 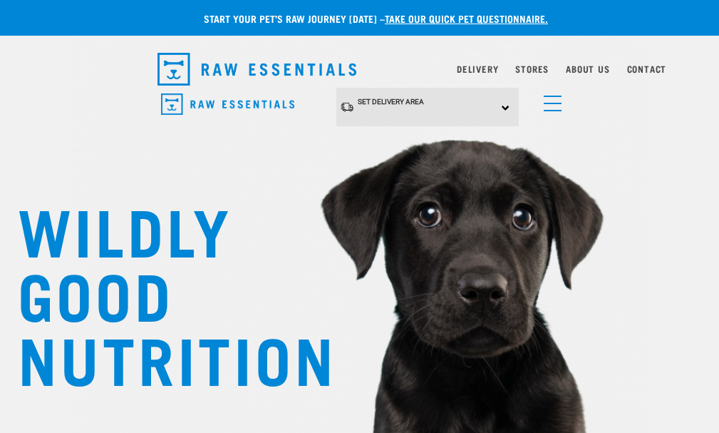 I want to click on a: Delivery, so click(x=478, y=68).